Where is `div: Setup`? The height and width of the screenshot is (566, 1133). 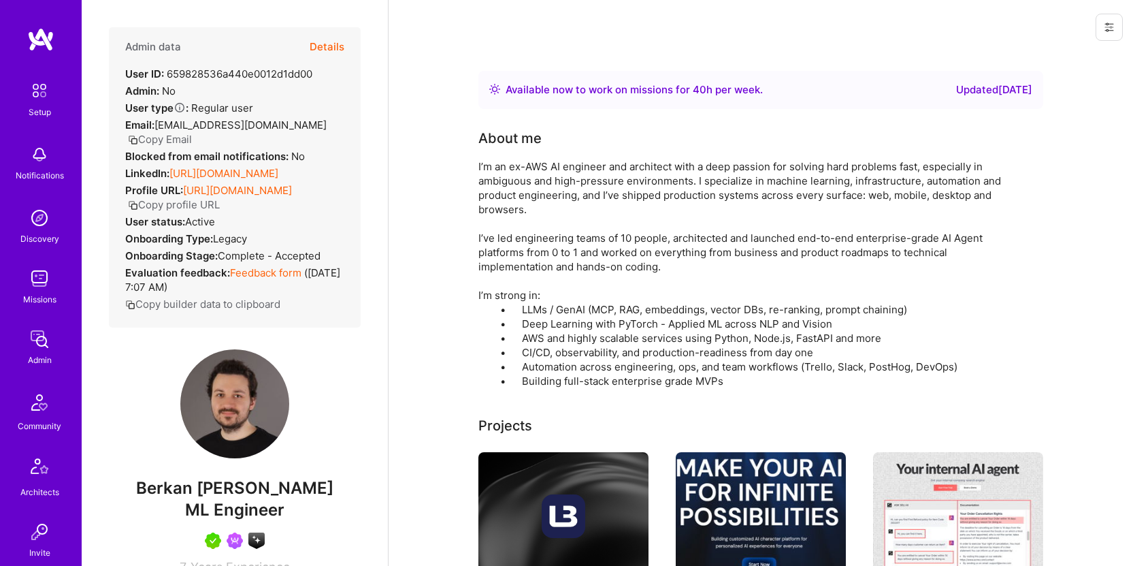 div: Setup is located at coordinates (39, 112).